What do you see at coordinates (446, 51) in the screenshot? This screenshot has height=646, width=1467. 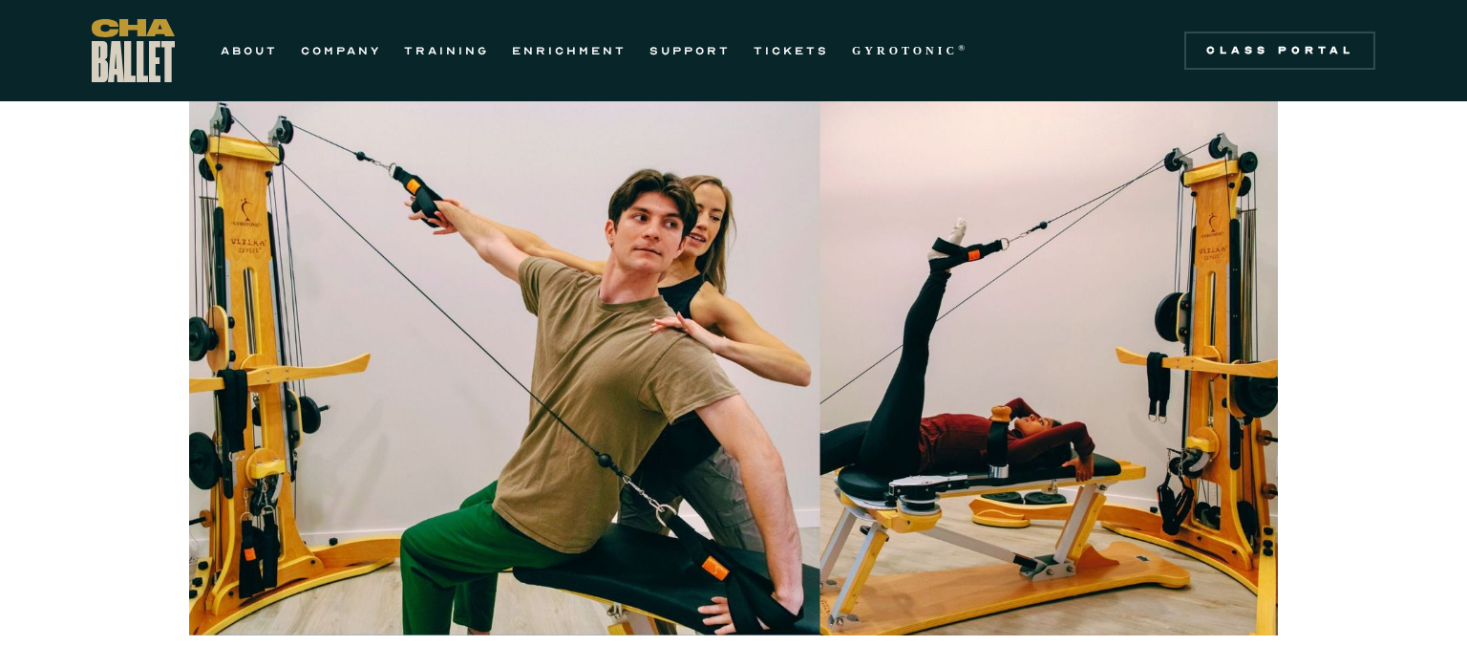 I see `a: TRAINING` at bounding box center [446, 51].